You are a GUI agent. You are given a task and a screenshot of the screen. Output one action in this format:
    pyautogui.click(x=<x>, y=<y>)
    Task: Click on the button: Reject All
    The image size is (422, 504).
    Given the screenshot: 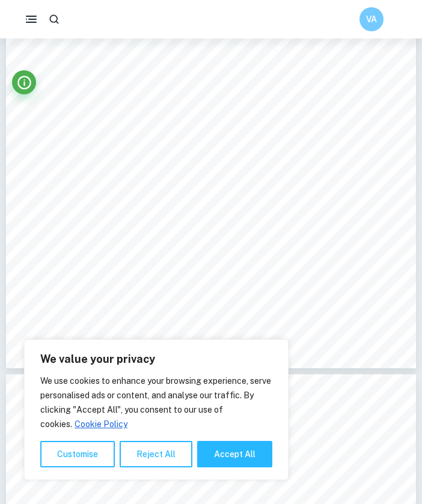 What is the action you would take?
    pyautogui.click(x=156, y=454)
    